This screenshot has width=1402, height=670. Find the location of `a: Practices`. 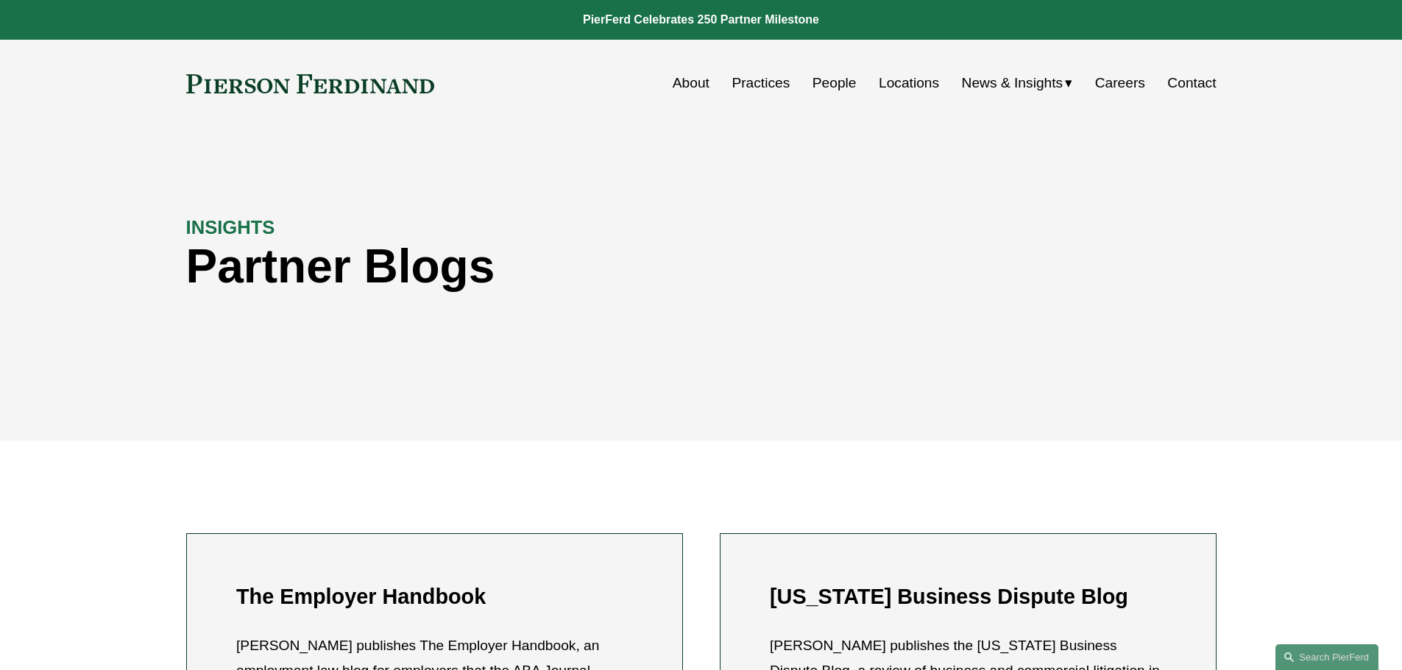

a: Practices is located at coordinates (760, 83).